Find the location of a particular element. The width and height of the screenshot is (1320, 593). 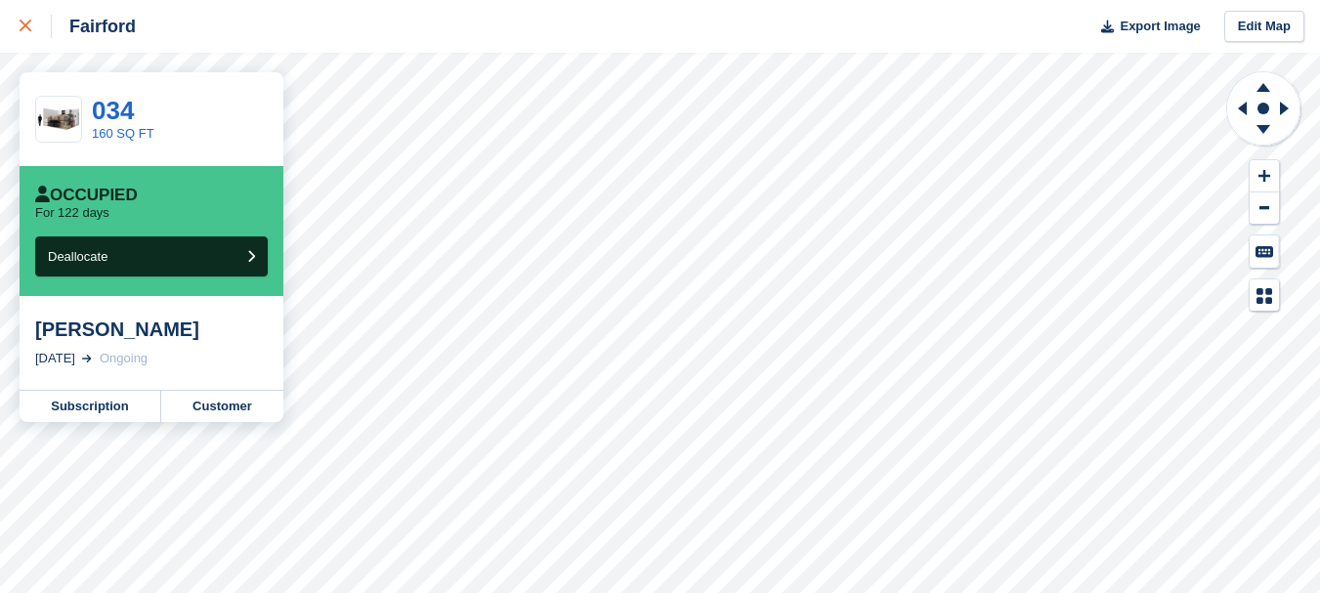

div: Occupied is located at coordinates (86, 195).